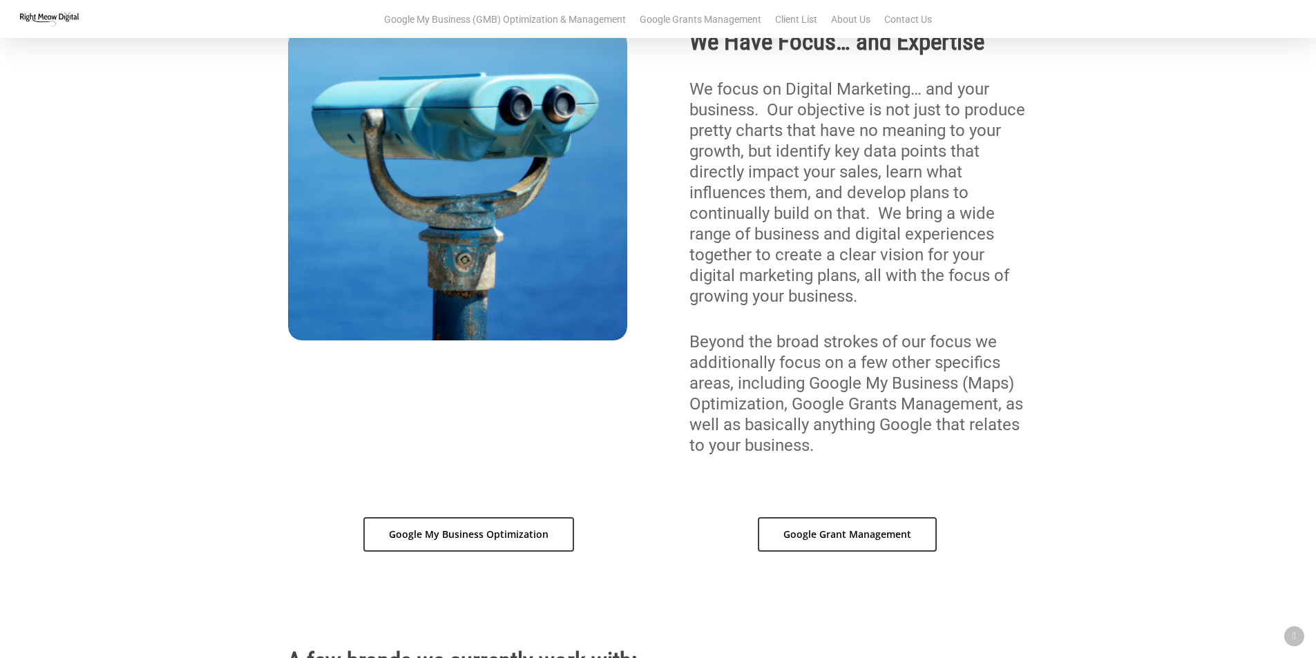  I want to click on a: About Us, so click(850, 19).